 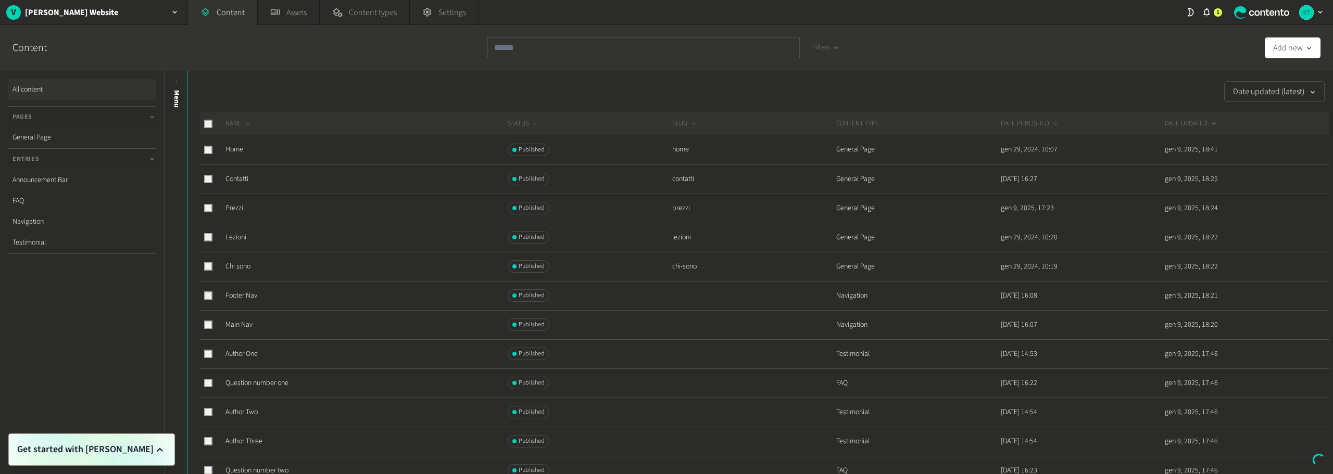 I want to click on span: Pages, so click(x=22, y=117).